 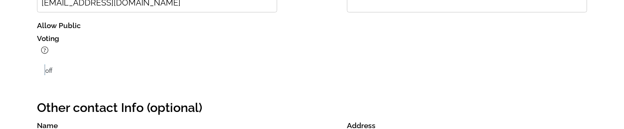 I want to click on h2: Other contact Info (optional), so click(x=312, y=108).